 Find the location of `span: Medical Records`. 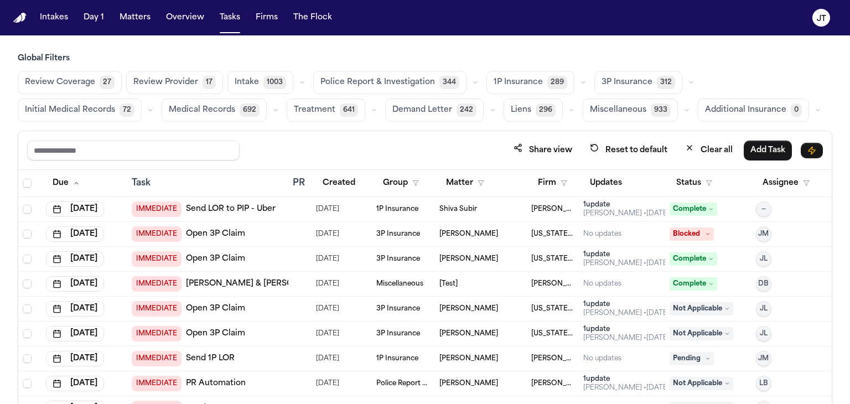

span: Medical Records is located at coordinates (202, 110).